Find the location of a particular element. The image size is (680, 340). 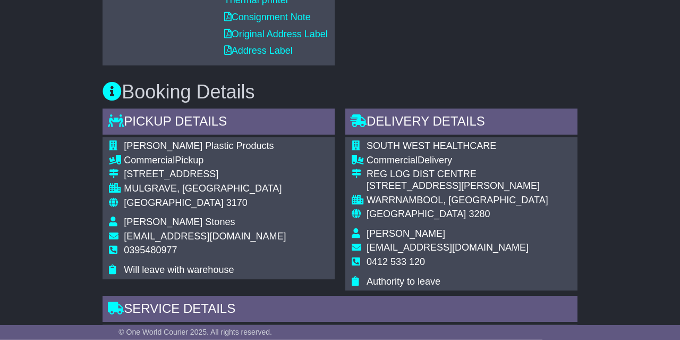

a: Address Label is located at coordinates (258, 50).